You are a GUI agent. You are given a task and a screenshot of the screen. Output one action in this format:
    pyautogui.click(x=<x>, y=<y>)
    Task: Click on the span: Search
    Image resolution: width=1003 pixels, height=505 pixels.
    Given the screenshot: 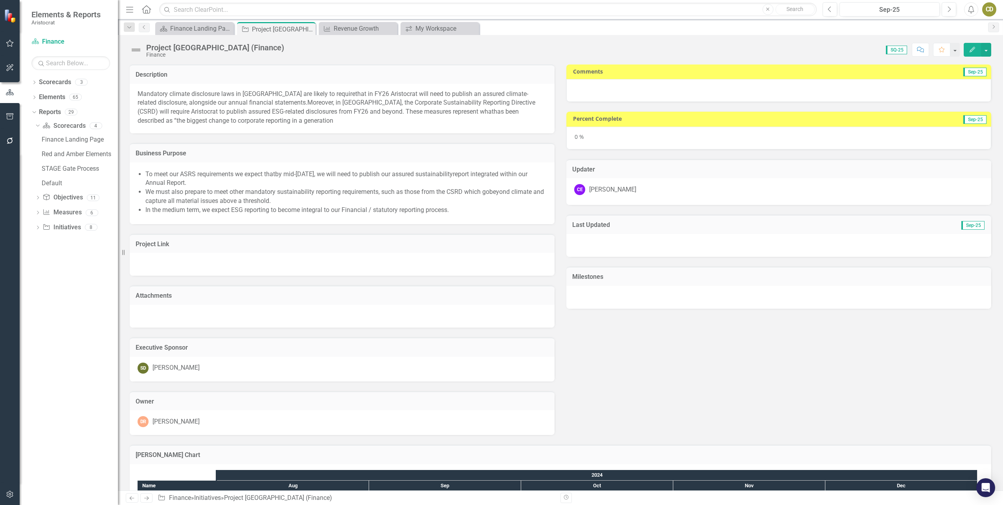 What is the action you would take?
    pyautogui.click(x=795, y=9)
    